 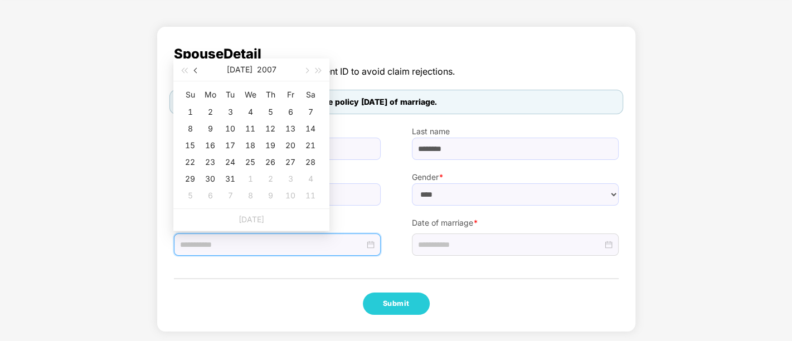 What do you see at coordinates (210, 145) in the screenshot?
I see `div: 16` at bounding box center [210, 145].